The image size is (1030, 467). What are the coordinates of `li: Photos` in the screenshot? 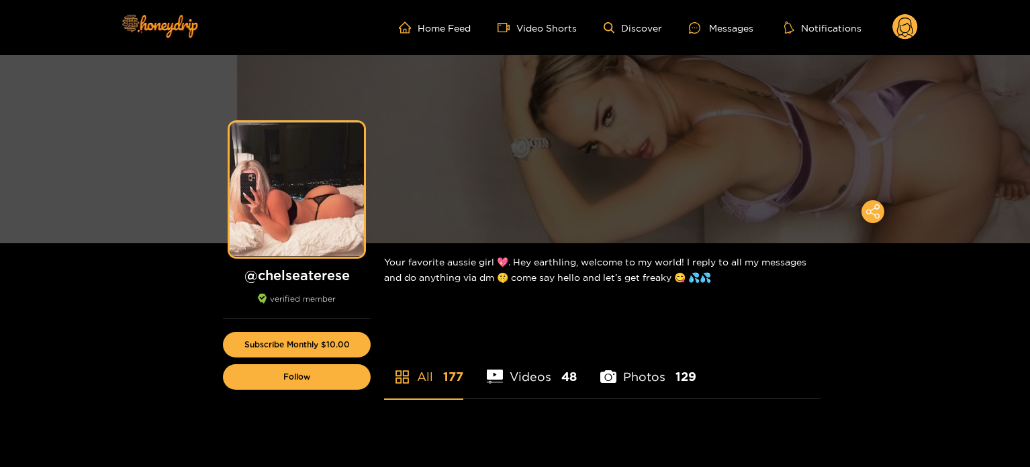 It's located at (648, 368).